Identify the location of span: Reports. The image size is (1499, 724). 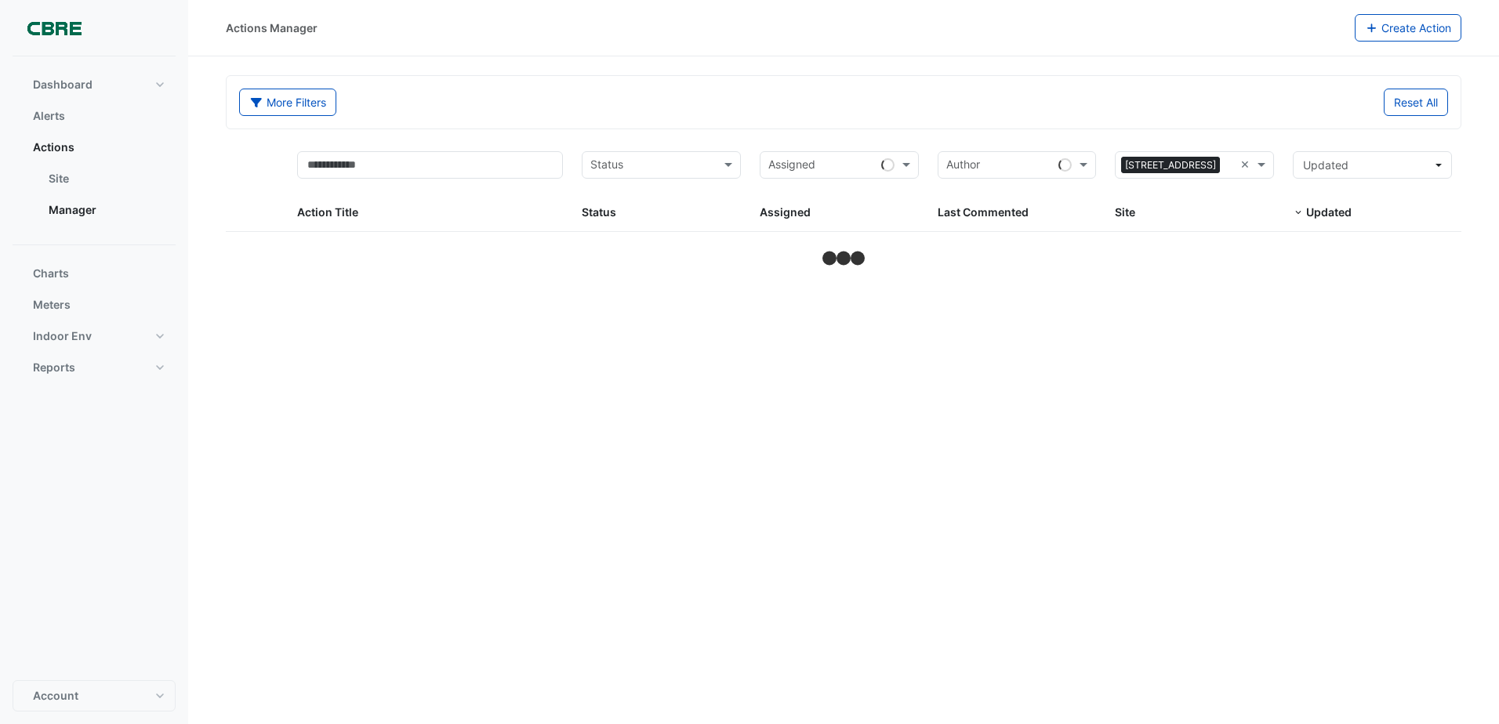
(54, 368).